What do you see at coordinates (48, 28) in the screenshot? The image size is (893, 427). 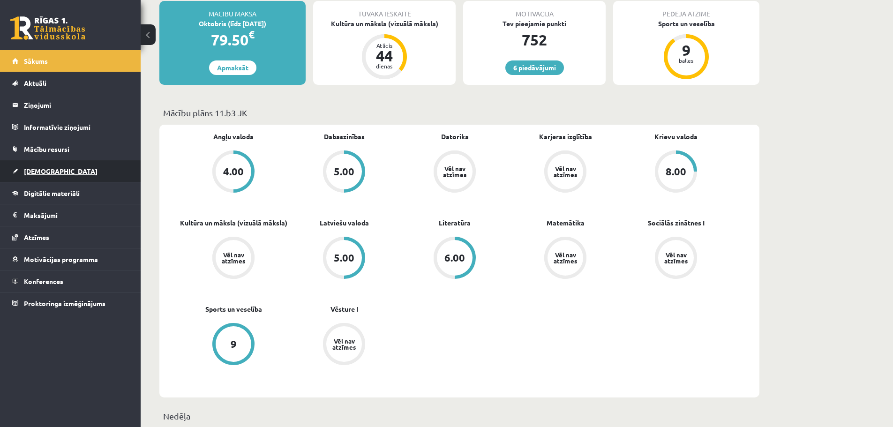 I see `a: Rīgas 1. Tālmācības vidusskola` at bounding box center [48, 28].